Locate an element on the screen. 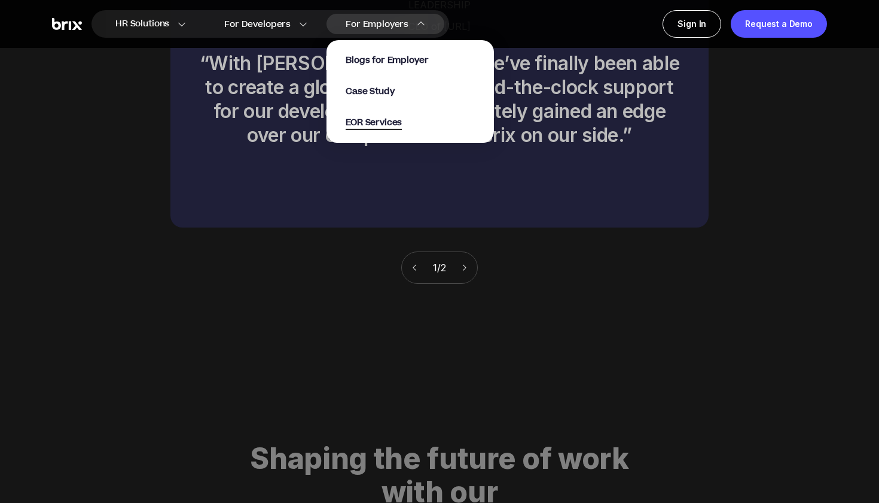 The width and height of the screenshot is (879, 503). span: For Developers is located at coordinates (257, 24).